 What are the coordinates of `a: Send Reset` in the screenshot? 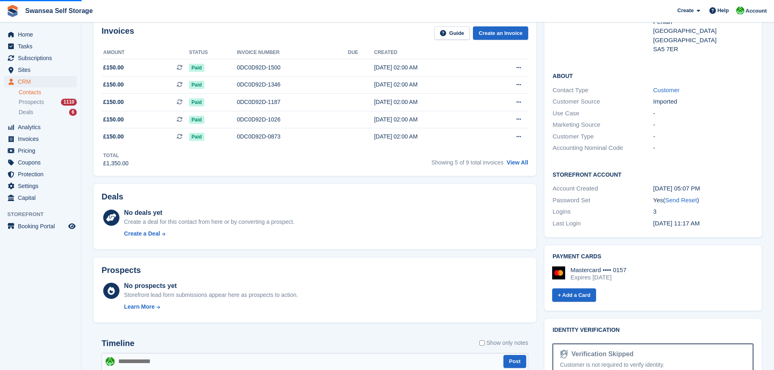 It's located at (681, 200).